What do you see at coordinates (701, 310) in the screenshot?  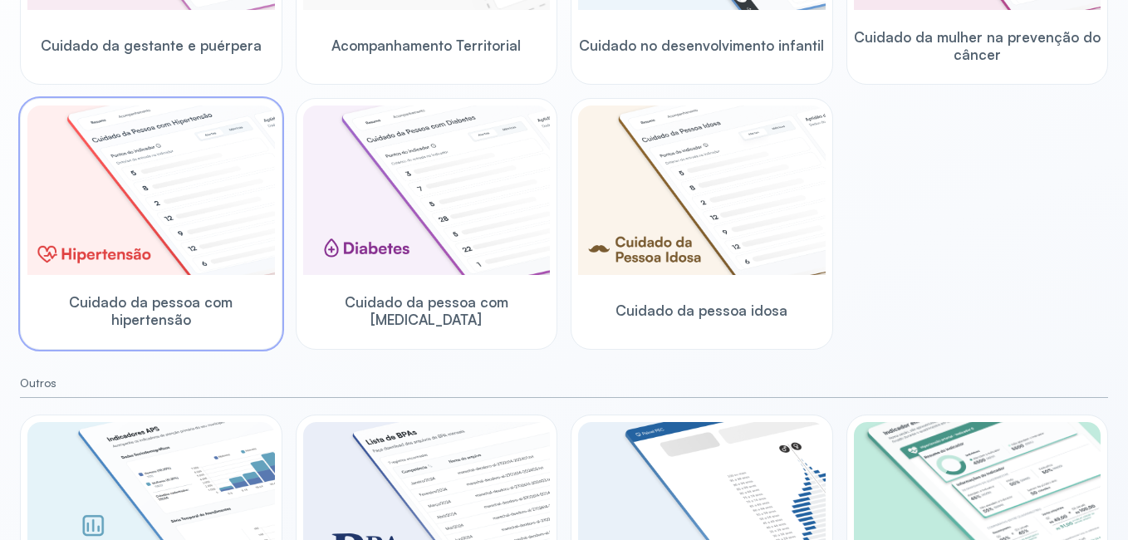 I see `span: Cuidado da pessoa idosa` at bounding box center [701, 310].